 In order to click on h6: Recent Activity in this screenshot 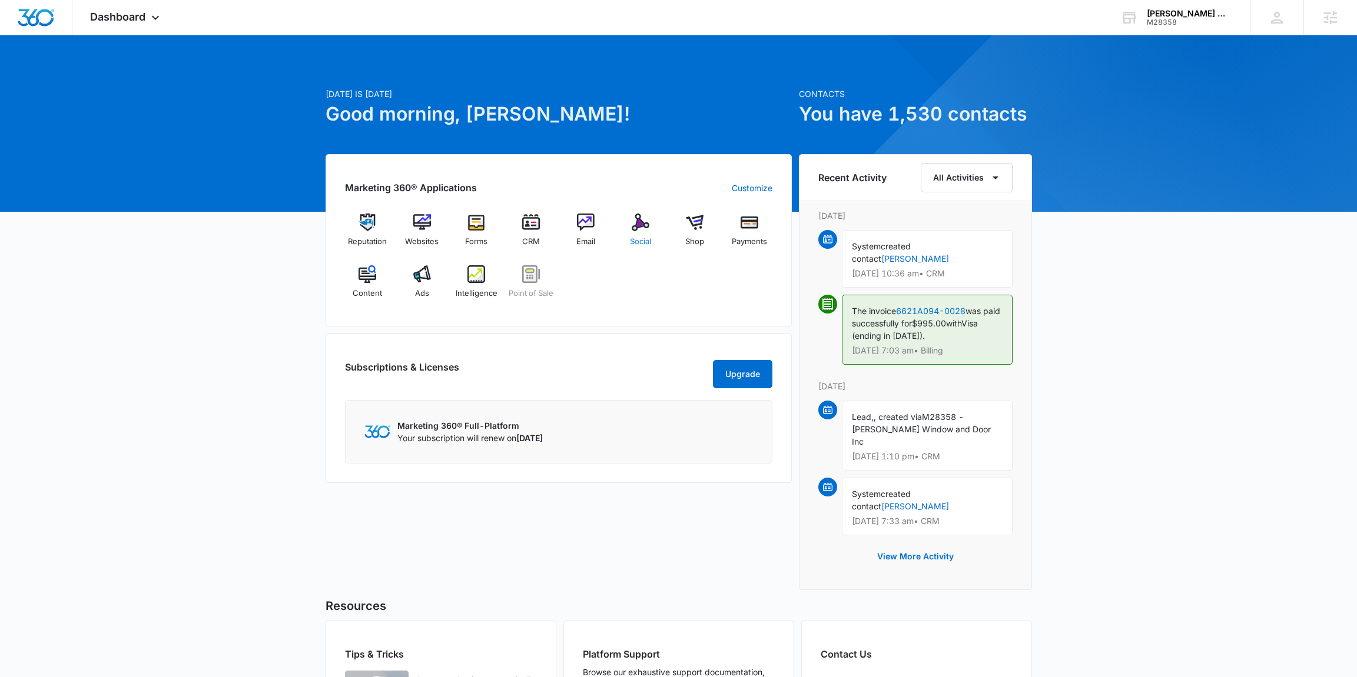, I will do `click(852, 178)`.